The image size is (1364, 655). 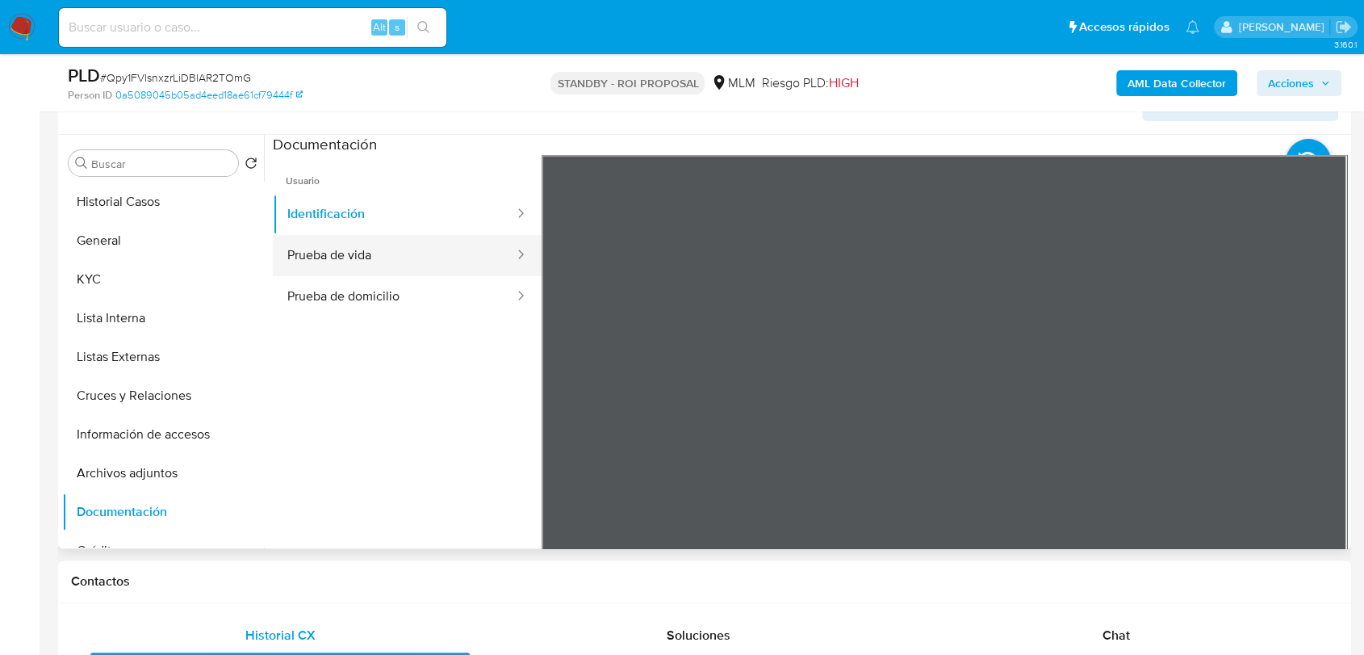 I want to click on button: KYC, so click(x=163, y=279).